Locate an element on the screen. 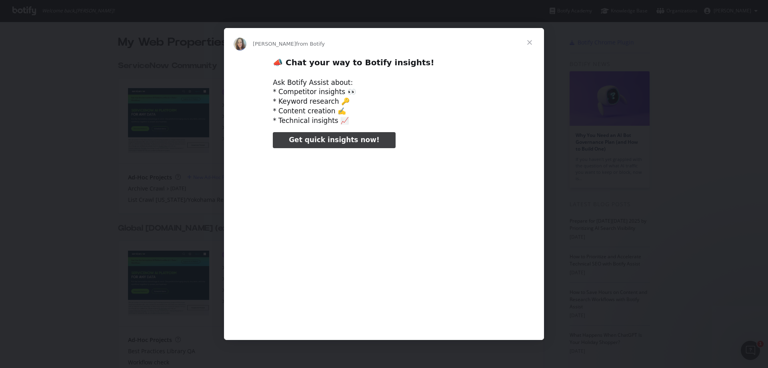 This screenshot has width=768, height=368. span: Get quick insights now! is located at coordinates (334, 140).